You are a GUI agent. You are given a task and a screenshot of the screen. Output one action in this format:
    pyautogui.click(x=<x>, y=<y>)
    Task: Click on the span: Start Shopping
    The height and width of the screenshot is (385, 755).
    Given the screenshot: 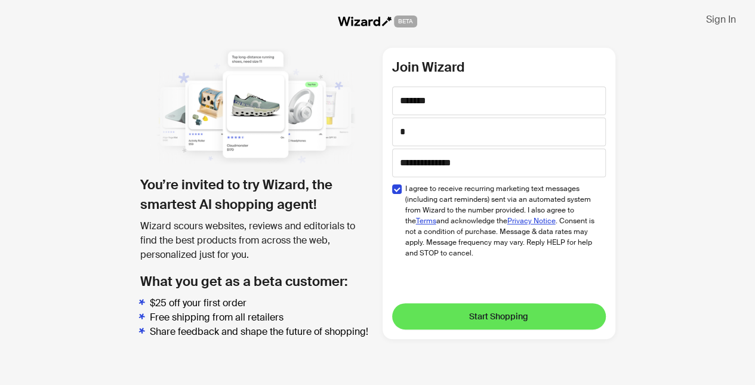 What is the action you would take?
    pyautogui.click(x=498, y=316)
    